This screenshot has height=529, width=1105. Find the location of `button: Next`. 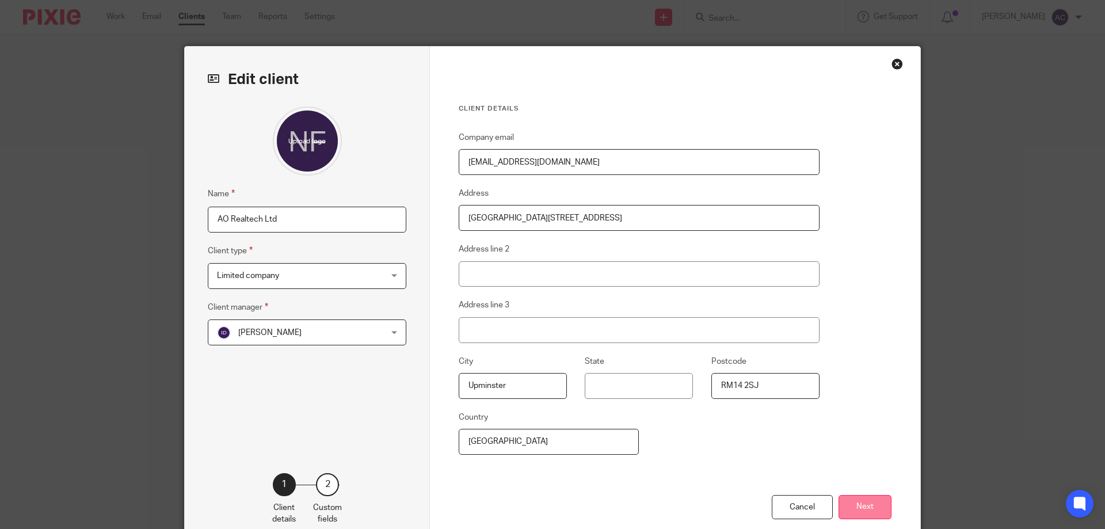

button: Next is located at coordinates (865, 507).